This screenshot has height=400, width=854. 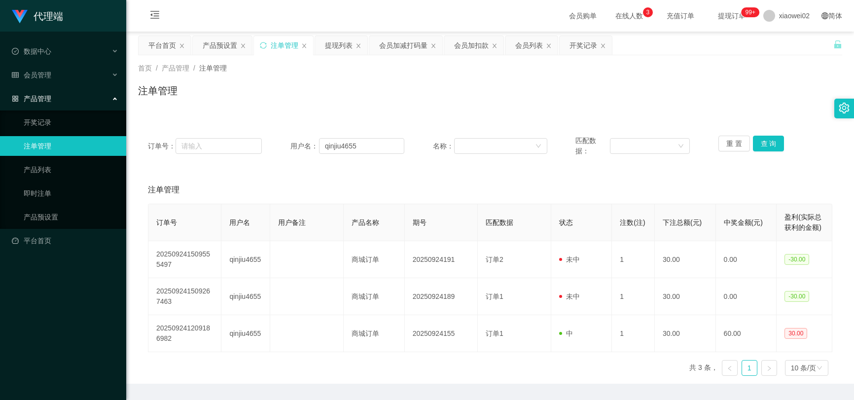 I want to click on span: 用户名：, so click(x=305, y=146).